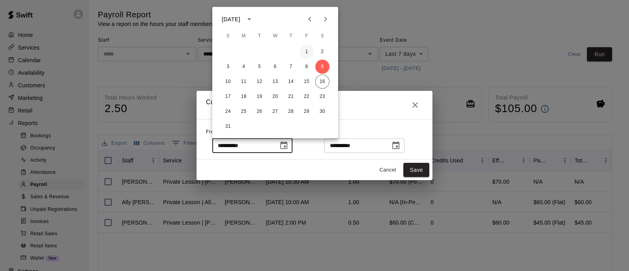 This screenshot has height=271, width=629. Describe the element at coordinates (307, 112) in the screenshot. I see `button: 29` at that location.